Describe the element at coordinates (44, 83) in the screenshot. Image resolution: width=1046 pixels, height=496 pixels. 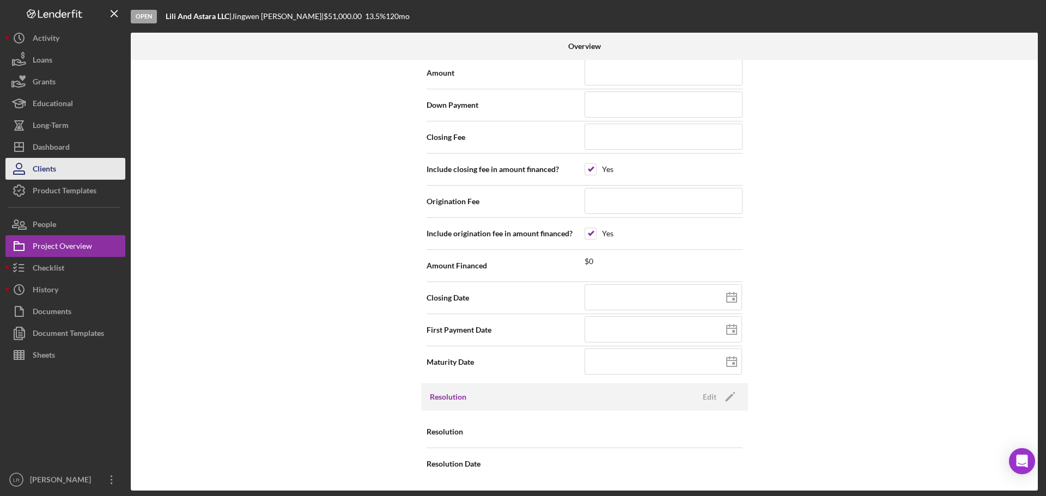
I see `div: Grants` at that location.